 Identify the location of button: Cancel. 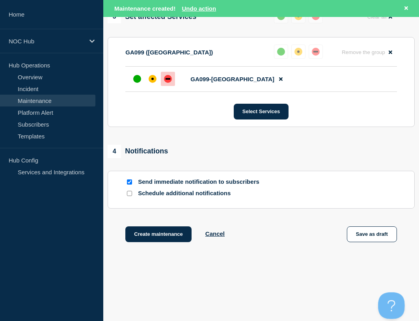
(215, 234).